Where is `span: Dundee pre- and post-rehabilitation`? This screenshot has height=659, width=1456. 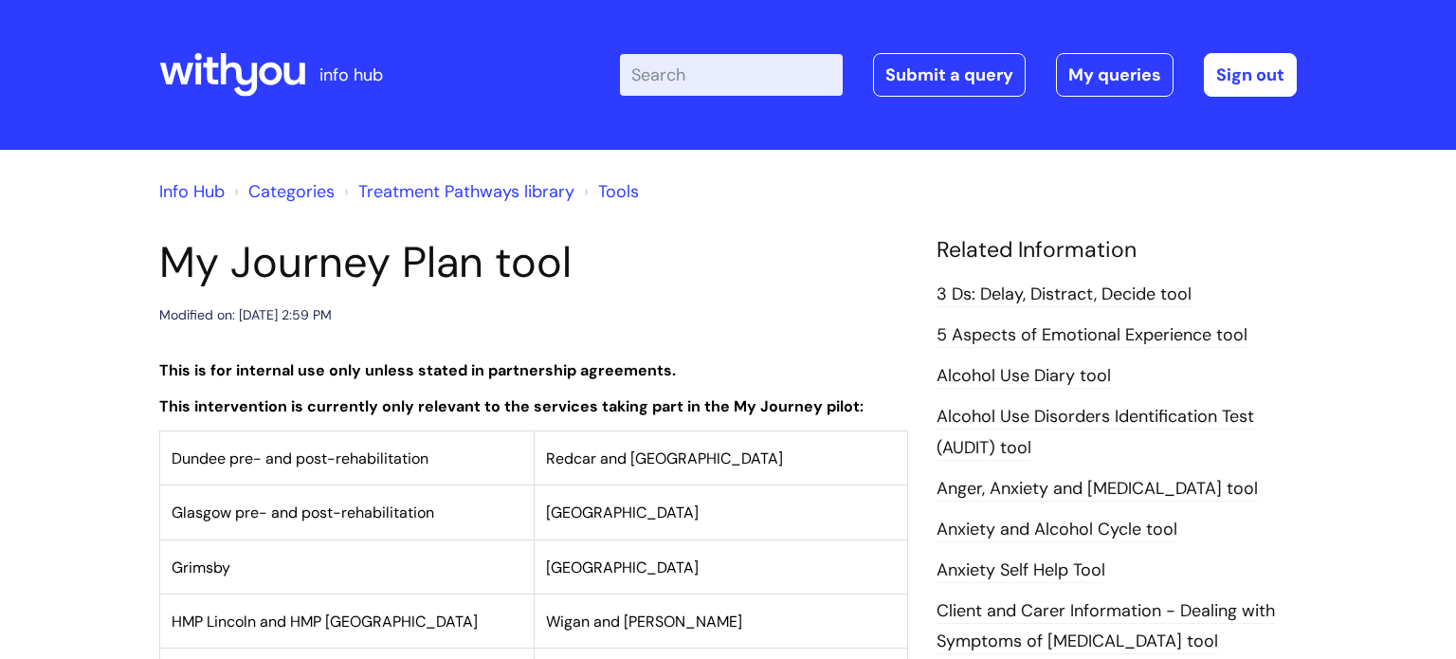
span: Dundee pre- and post-rehabilitation is located at coordinates (300, 458).